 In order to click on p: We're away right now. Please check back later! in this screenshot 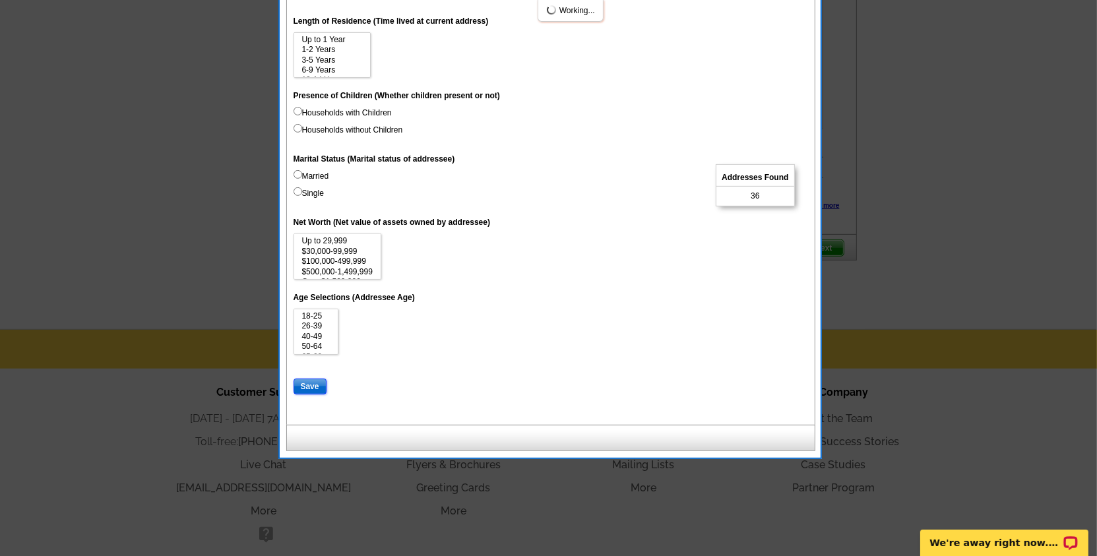, I will do `click(84, 28)`.